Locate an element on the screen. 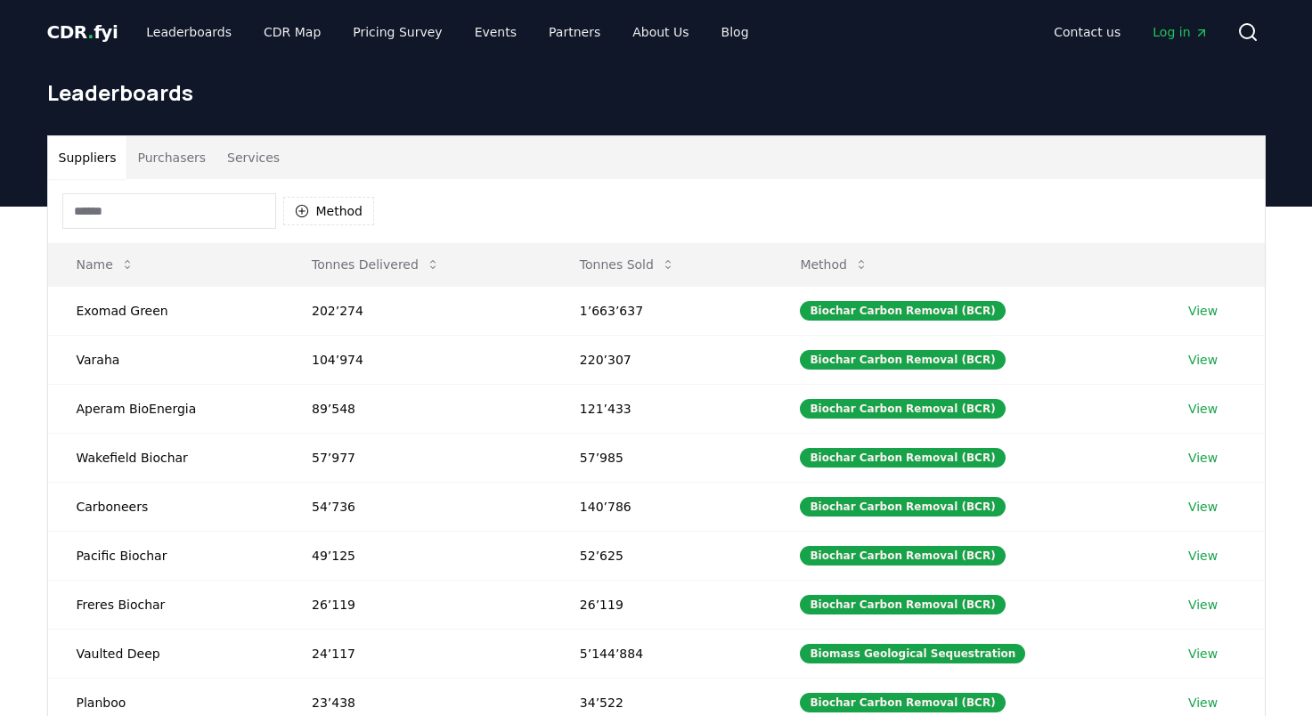  a: Partners is located at coordinates (575, 32).